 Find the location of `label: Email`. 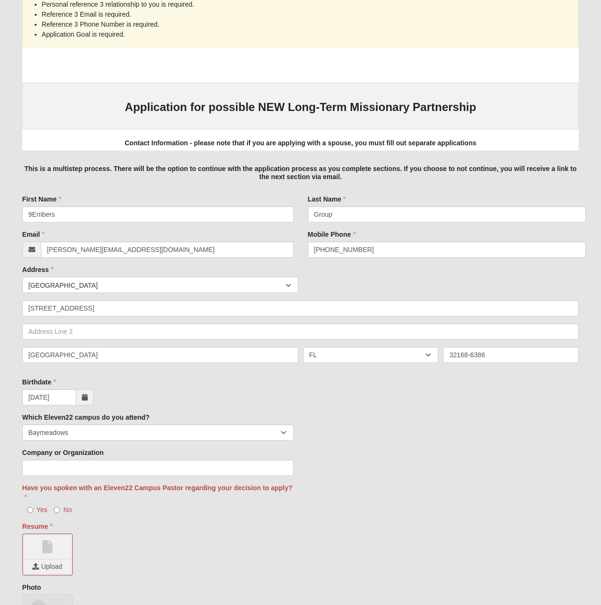

label: Email is located at coordinates (33, 234).